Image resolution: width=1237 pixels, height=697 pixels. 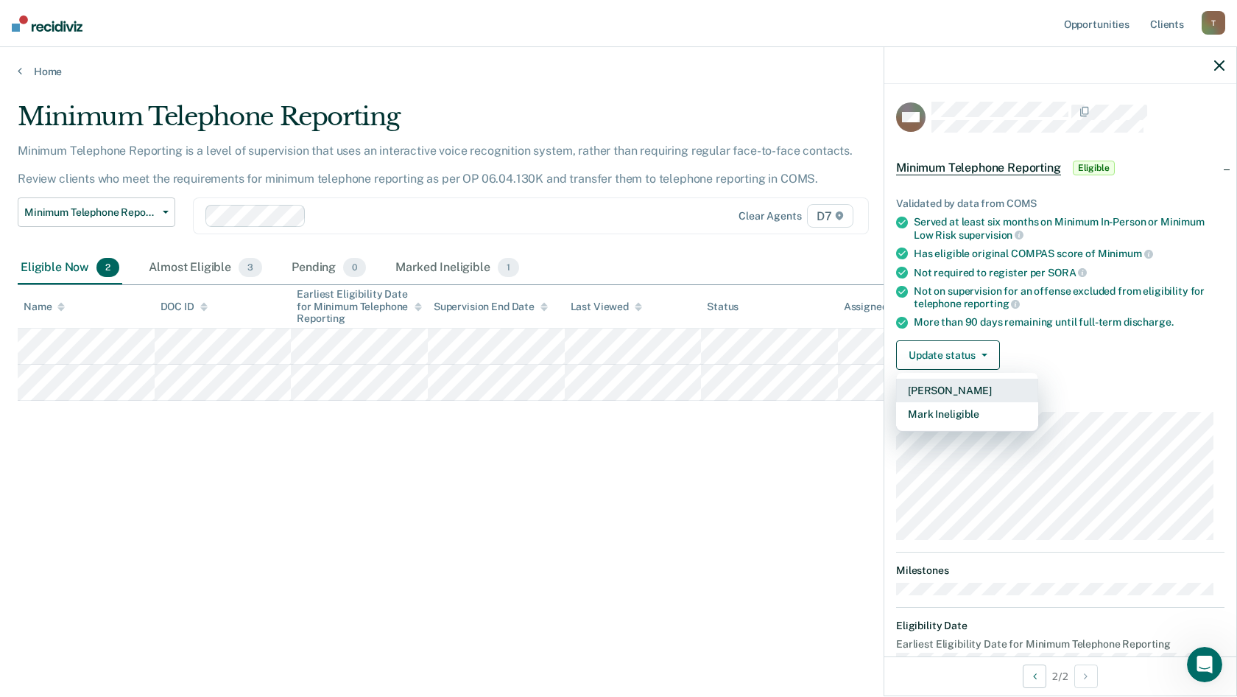 I want to click on p: Minimum Telephone Reporting is a level of supervision that uses an interactive voice recognition ..., so click(x=435, y=164).